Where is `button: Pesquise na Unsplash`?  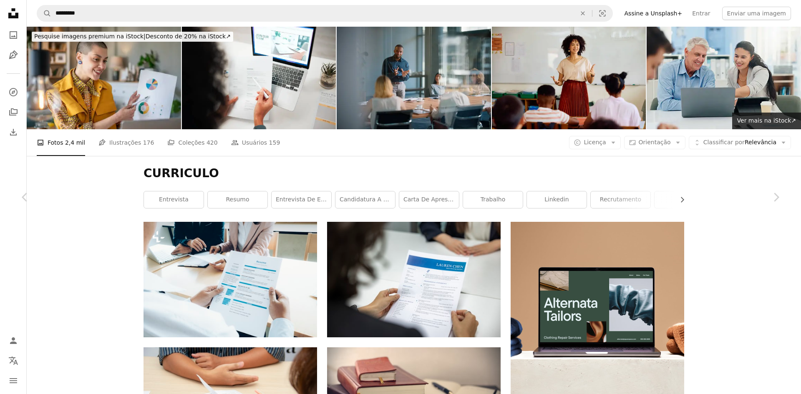 button: Pesquise na Unsplash is located at coordinates (44, 13).